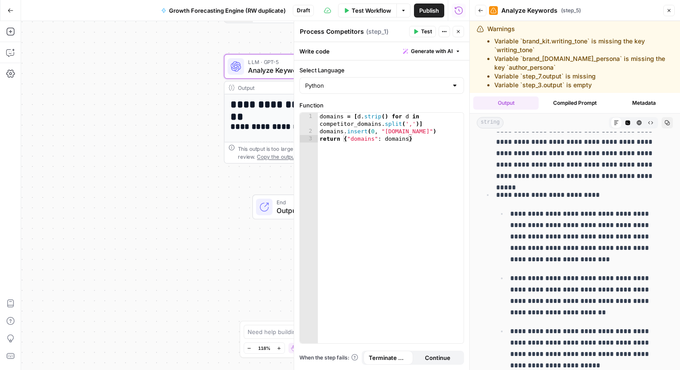 Image resolution: width=680 pixels, height=370 pixels. Describe the element at coordinates (312, 211) in the screenshot. I see `span: Output` at that location.